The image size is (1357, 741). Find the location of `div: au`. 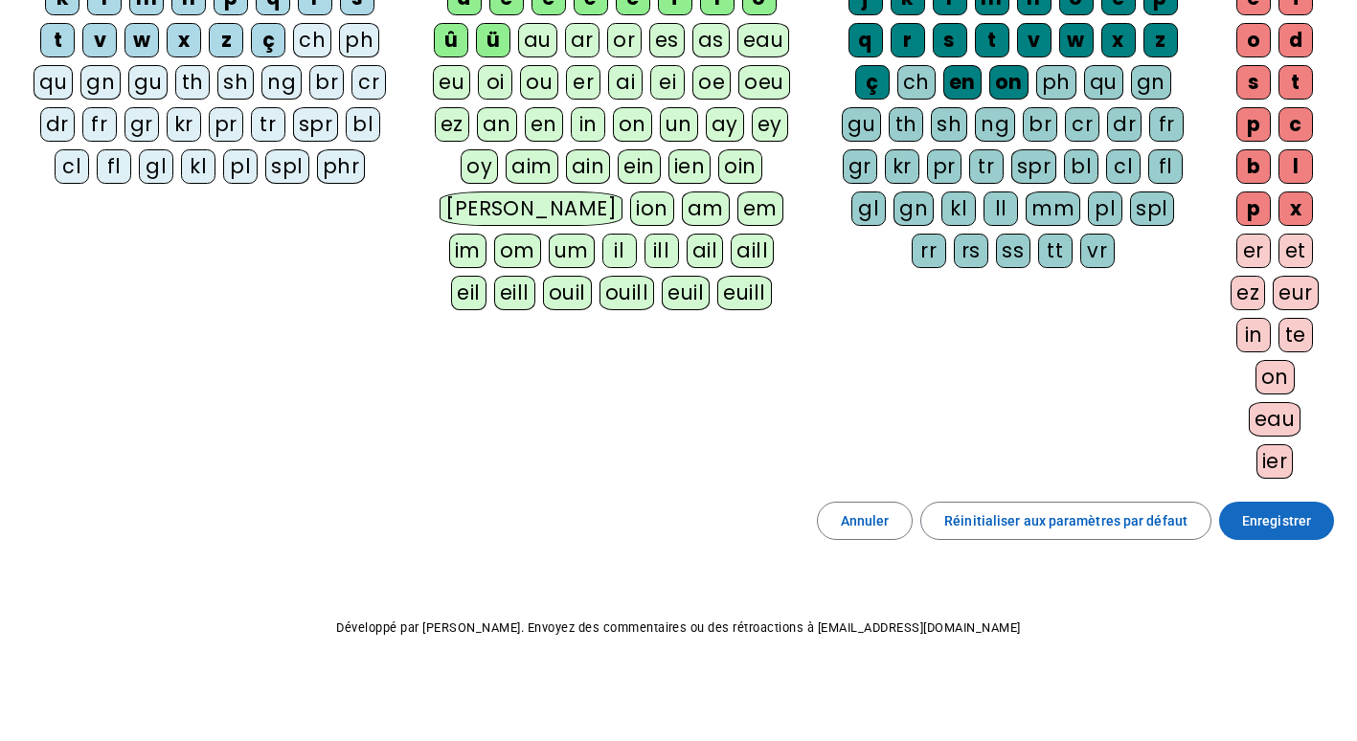

div: au is located at coordinates (537, 40).